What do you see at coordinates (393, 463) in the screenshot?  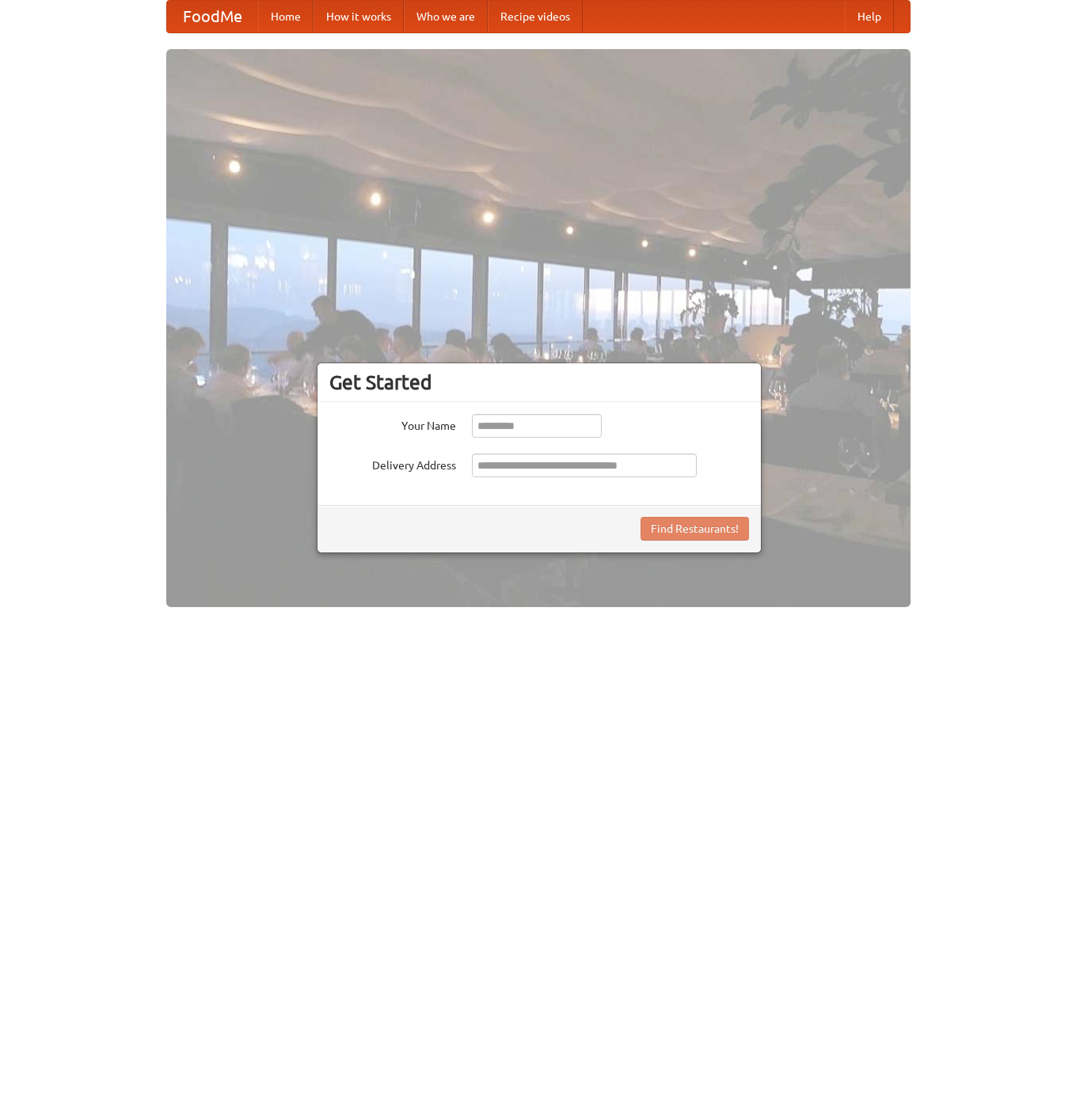 I see `label: Delivery Address` at bounding box center [393, 463].